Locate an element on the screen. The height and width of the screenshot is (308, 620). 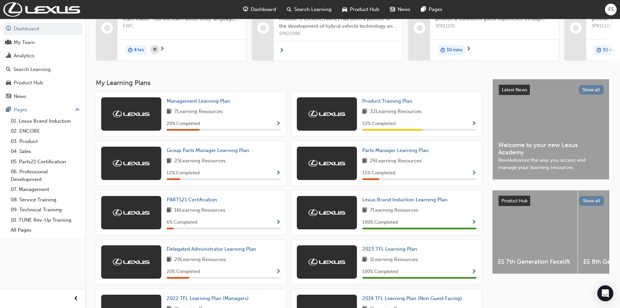
span: calendar-icon is located at coordinates (155, 50).